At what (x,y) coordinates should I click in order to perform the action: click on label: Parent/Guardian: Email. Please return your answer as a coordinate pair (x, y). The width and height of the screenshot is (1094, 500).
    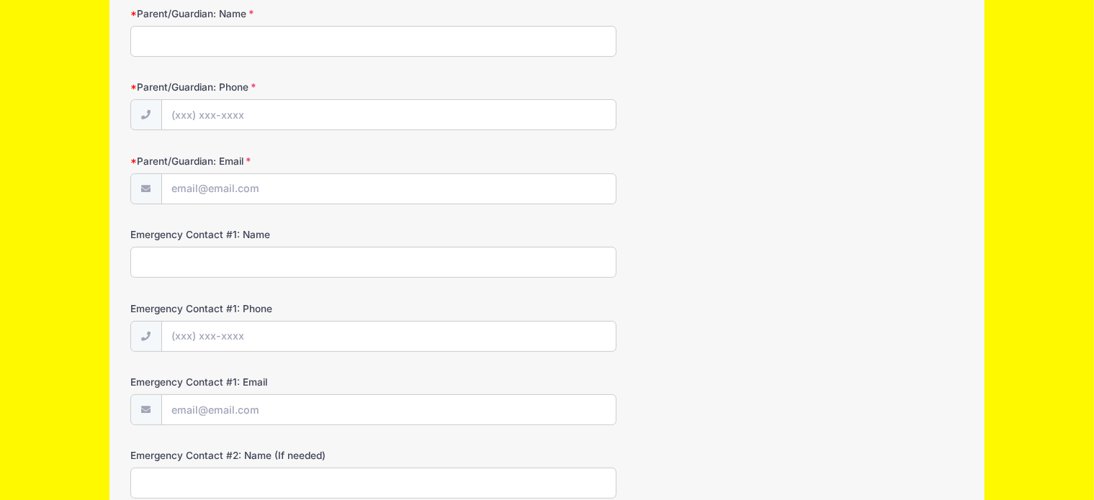
    Looking at the image, I should click on (269, 161).